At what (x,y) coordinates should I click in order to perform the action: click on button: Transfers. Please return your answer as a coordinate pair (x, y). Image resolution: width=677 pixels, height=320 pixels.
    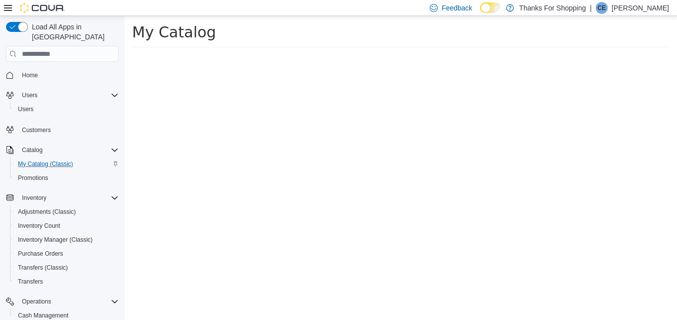
    Looking at the image, I should click on (66, 282).